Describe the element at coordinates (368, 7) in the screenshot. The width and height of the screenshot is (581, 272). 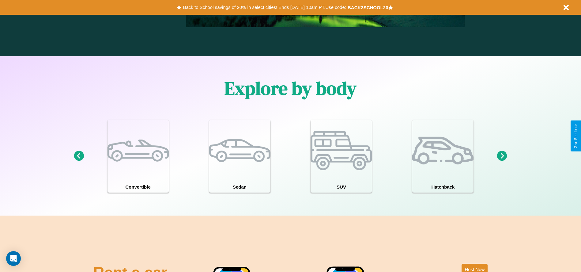
I see `b: BACK2SCHOOL20` at that location.